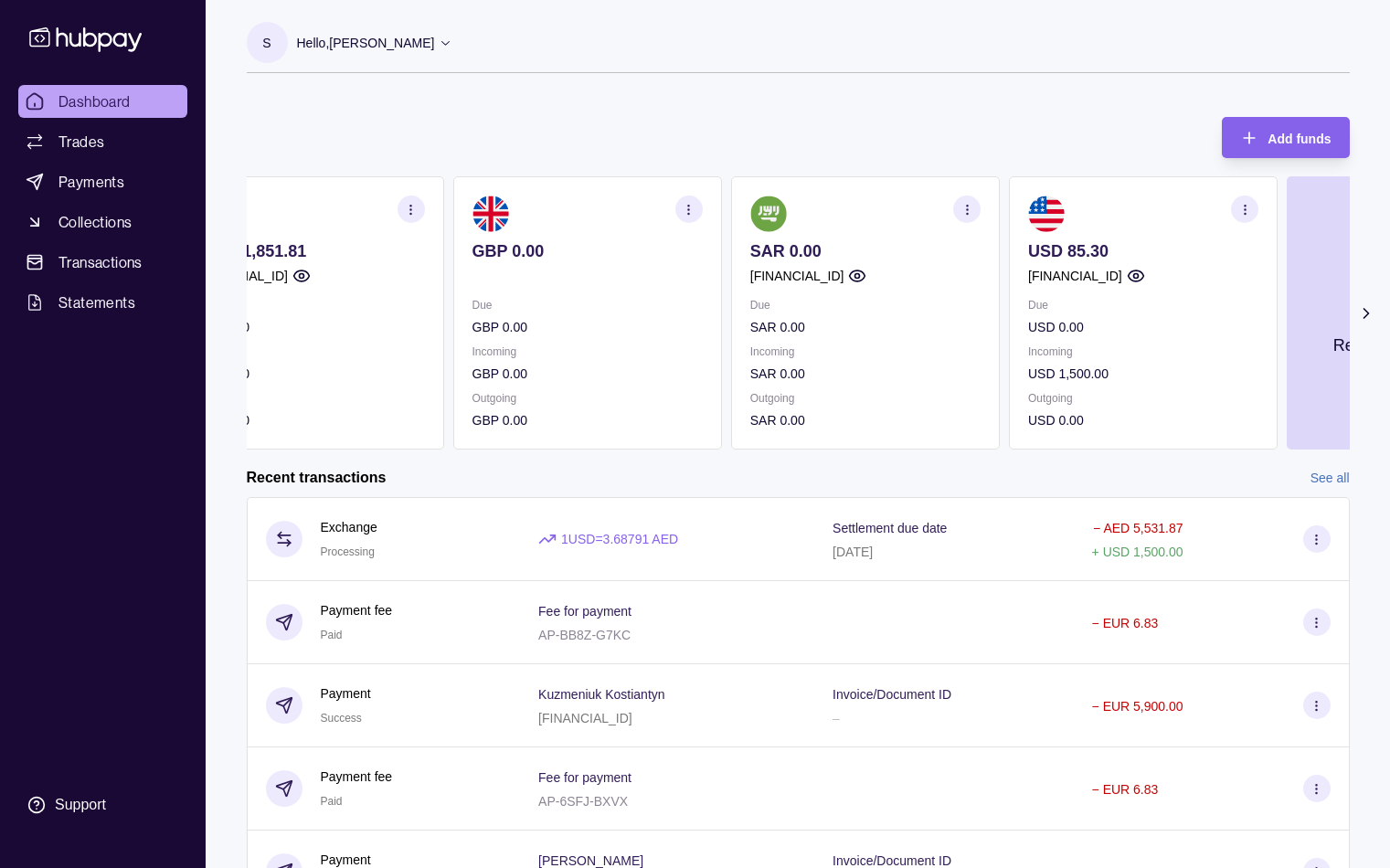 This screenshot has height=868, width=1390. I want to click on p: 1 USD = 3.68791 AED, so click(620, 539).